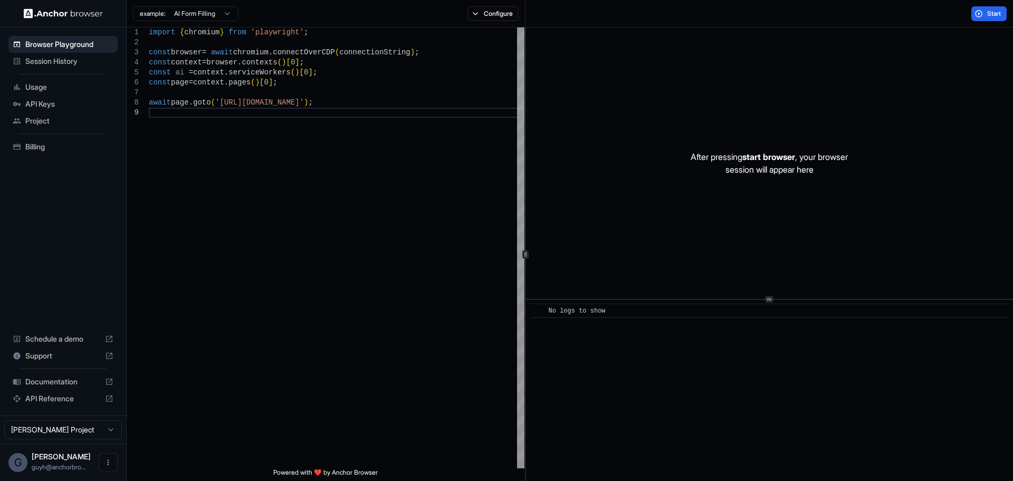  I want to click on span: ai, so click(179, 72).